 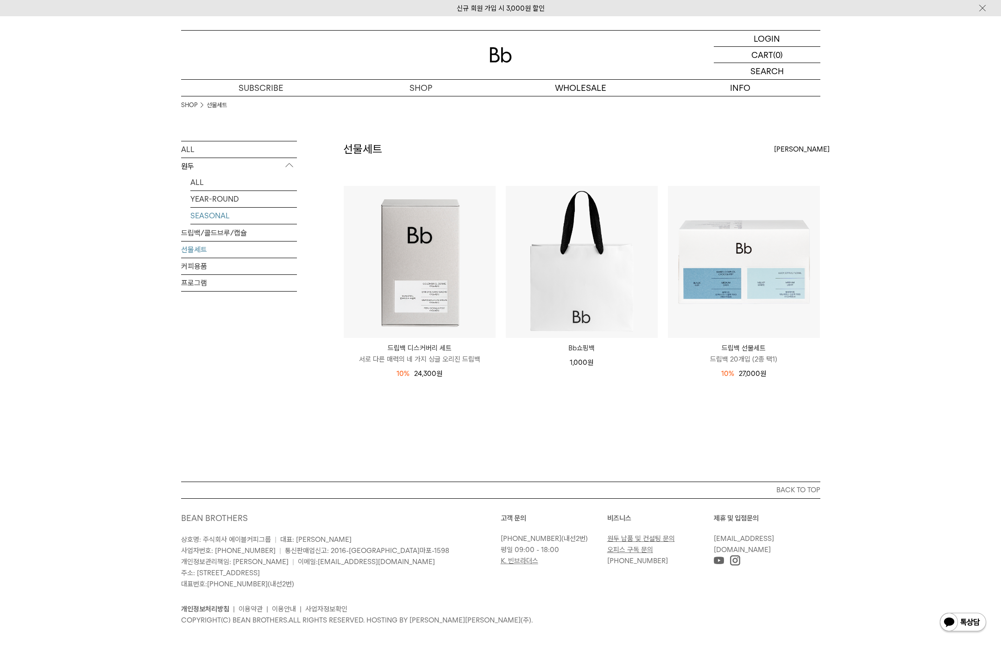 What do you see at coordinates (582, 362) in the screenshot?
I see `span: 1,000` at bounding box center [582, 362].